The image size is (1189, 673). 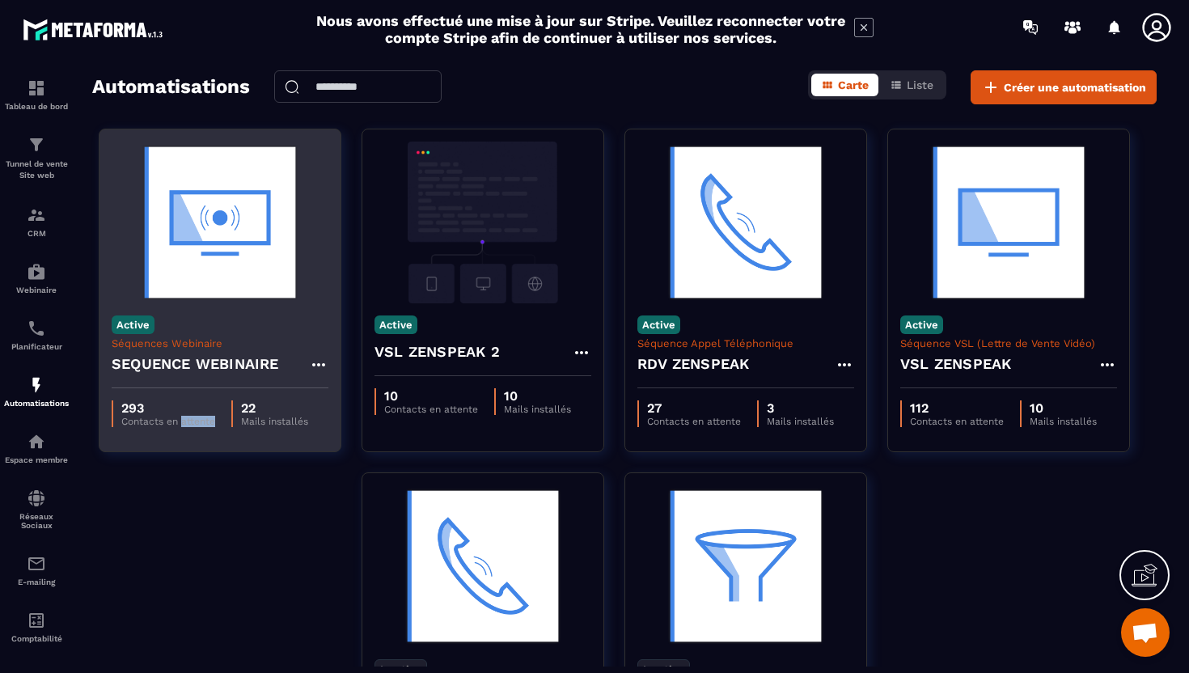 I want to click on img: scheduler, so click(x=36, y=328).